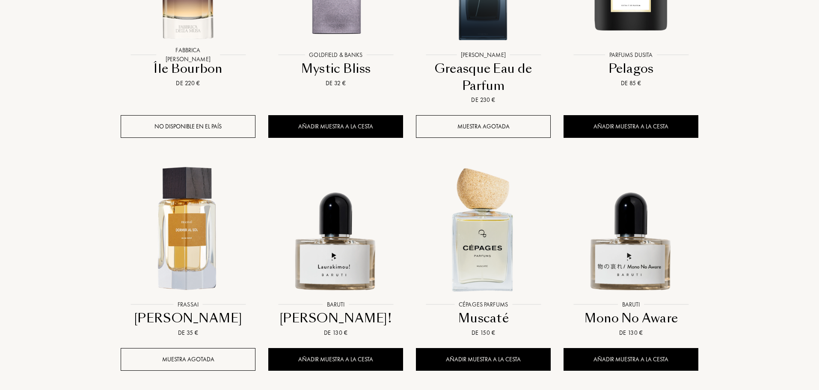 The image size is (819, 390). What do you see at coordinates (335, 228) in the screenshot?
I see `img: Laurakimou! Baruti` at bounding box center [335, 228].